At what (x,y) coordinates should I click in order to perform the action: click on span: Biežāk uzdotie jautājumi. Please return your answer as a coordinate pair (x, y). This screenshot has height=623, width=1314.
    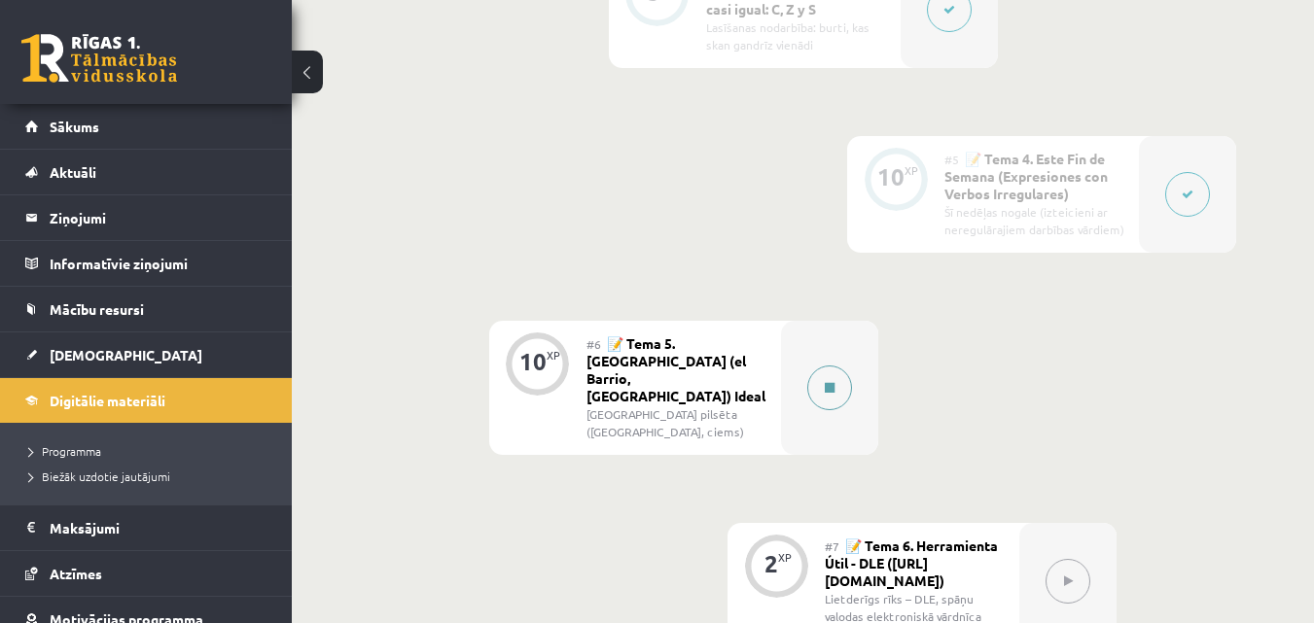
    Looking at the image, I should click on (99, 476).